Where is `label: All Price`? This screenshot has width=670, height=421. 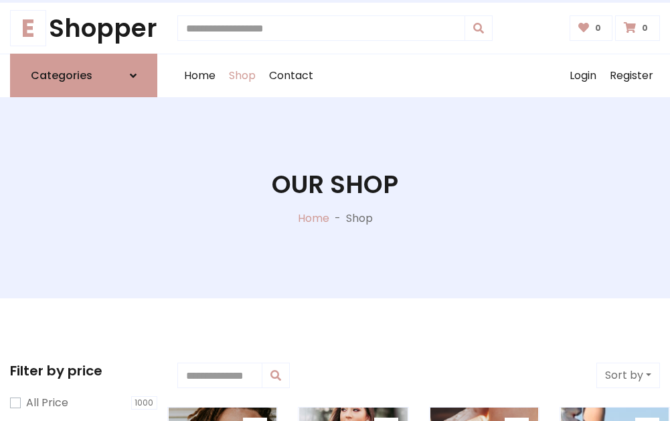
label: All Price is located at coordinates (47, 403).